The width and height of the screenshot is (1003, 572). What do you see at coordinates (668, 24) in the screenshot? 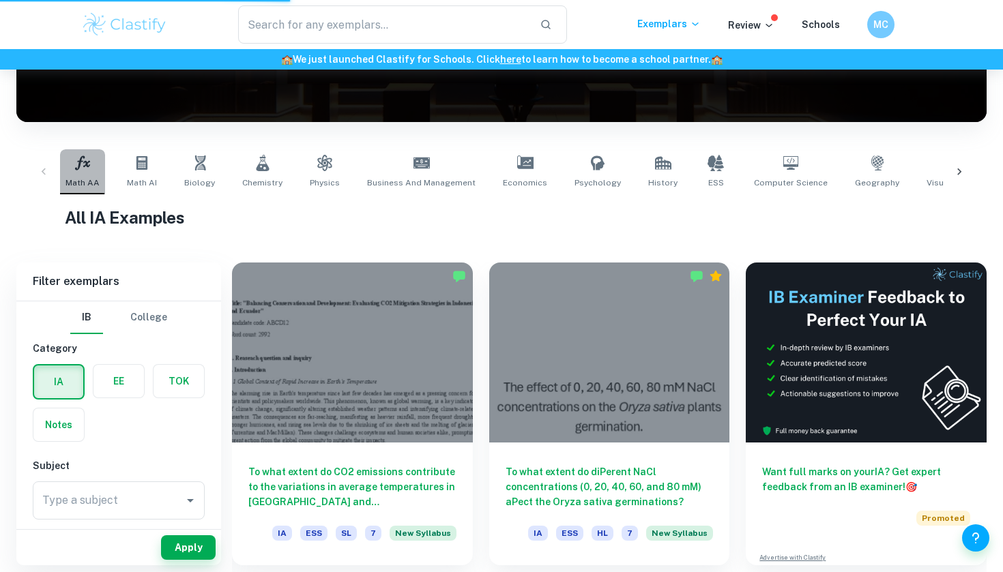
I see `p: Exemplars` at bounding box center [668, 24].